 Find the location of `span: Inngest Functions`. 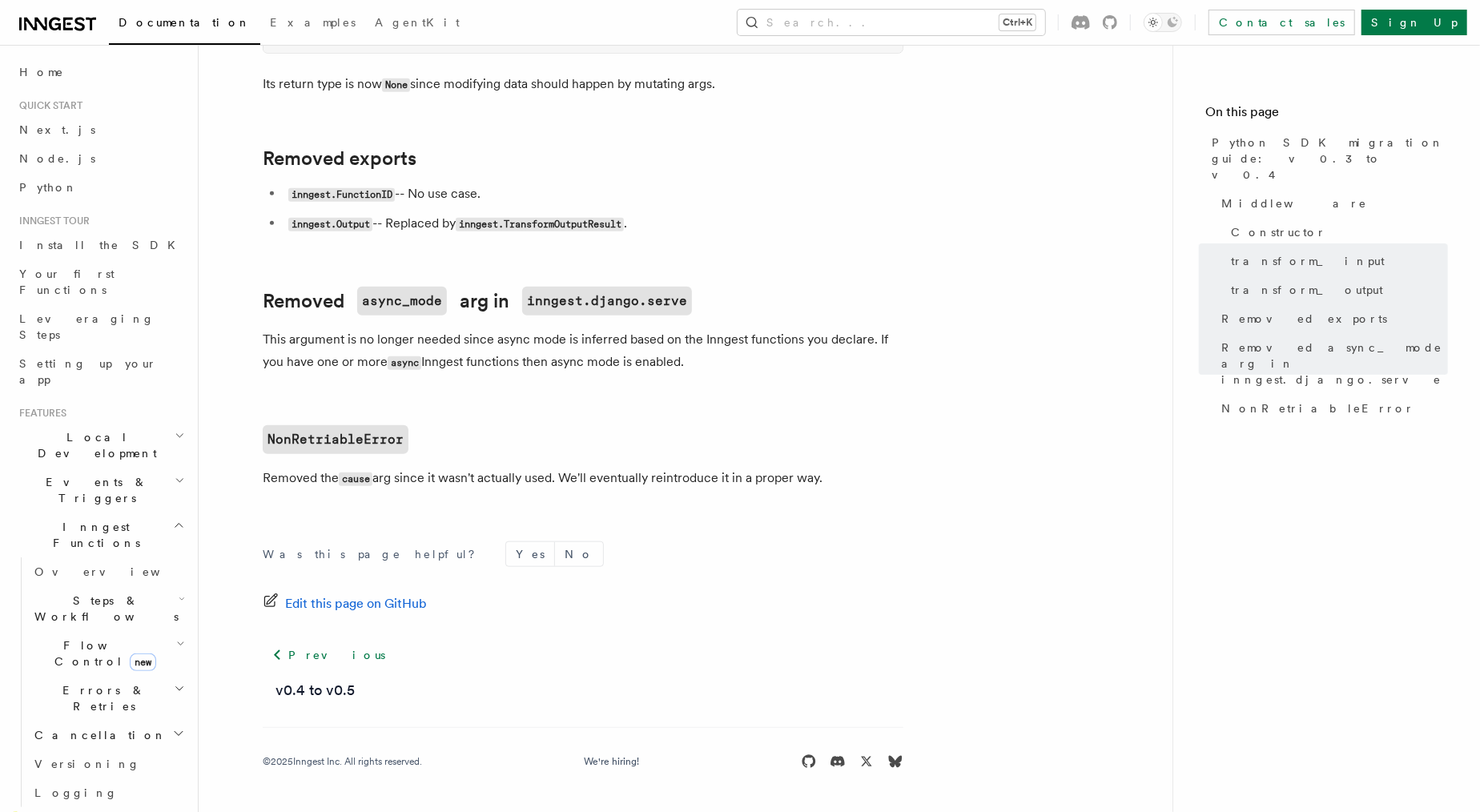

span: Inngest Functions is located at coordinates (93, 535).